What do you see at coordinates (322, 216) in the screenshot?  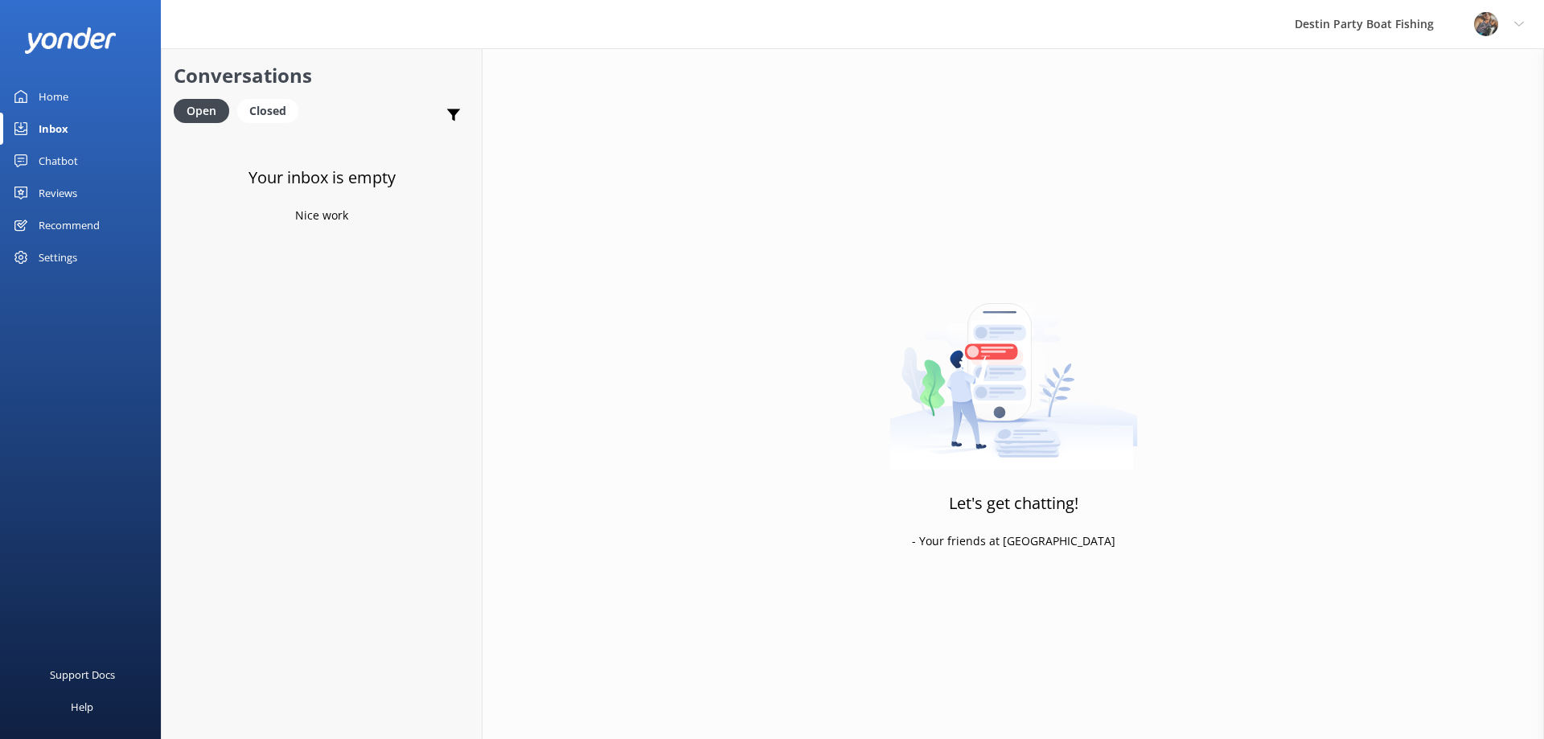 I see `p: Nice work` at bounding box center [322, 216].